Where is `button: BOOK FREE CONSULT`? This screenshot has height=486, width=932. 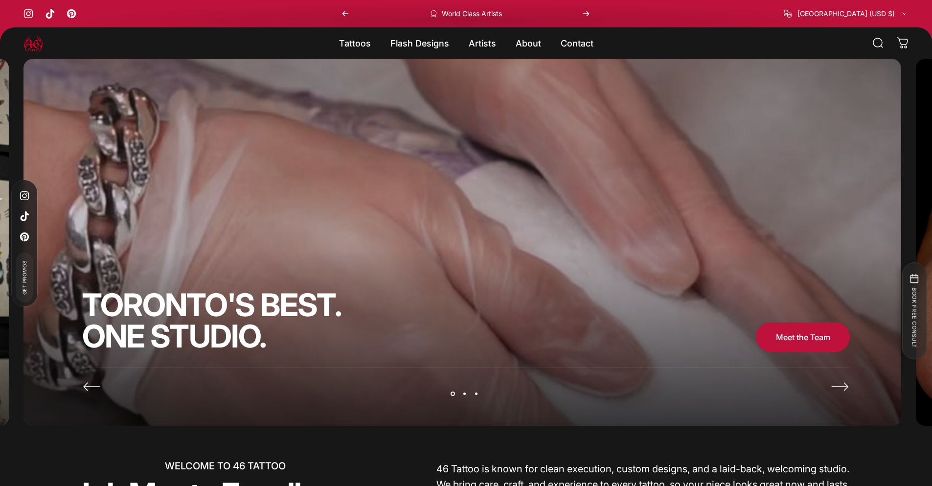
button: BOOK FREE CONSULT is located at coordinates (914, 311).